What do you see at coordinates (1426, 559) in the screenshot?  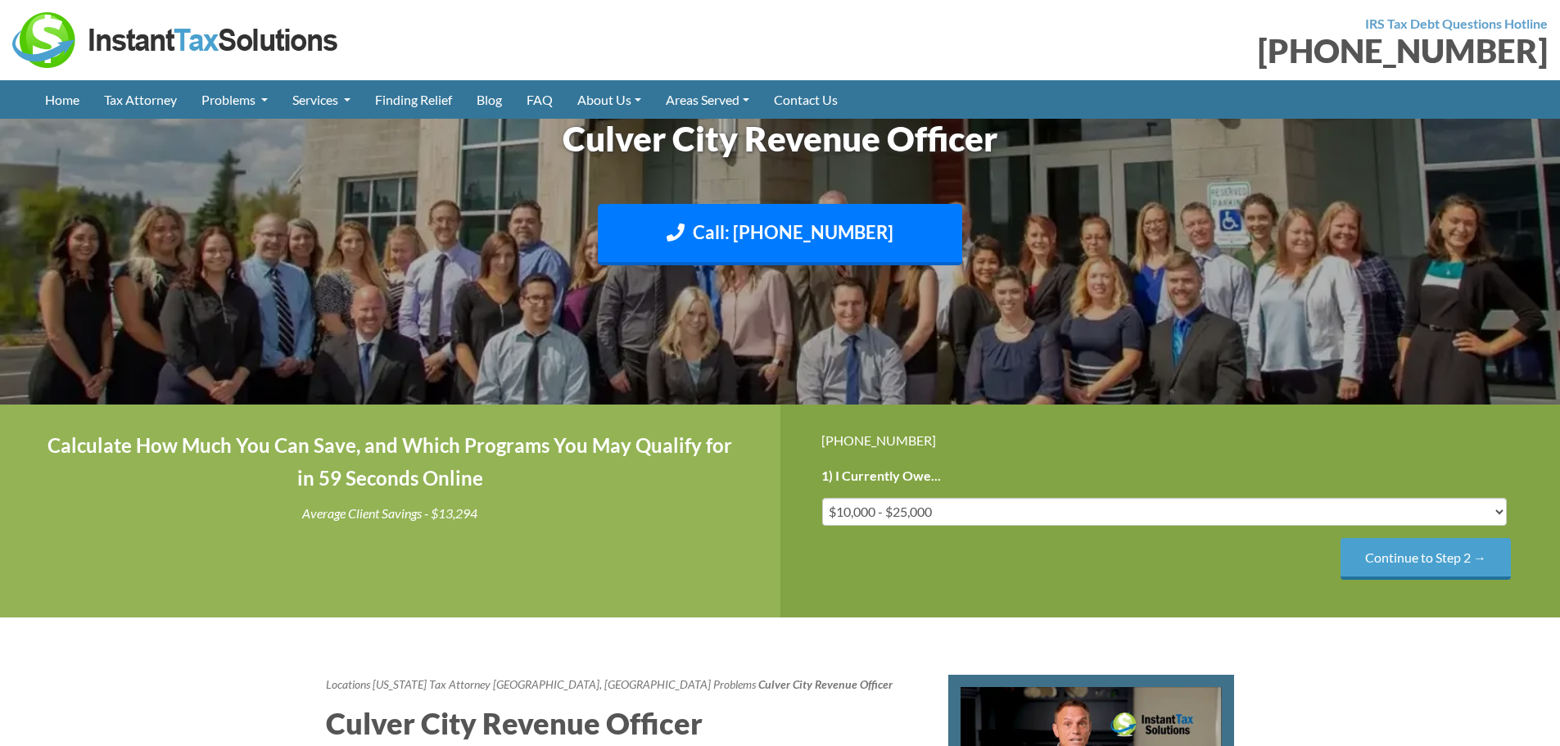 I see `input: Continue to Step 2 →` at bounding box center [1426, 559].